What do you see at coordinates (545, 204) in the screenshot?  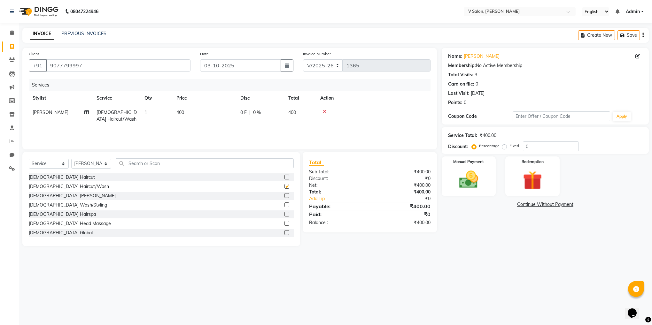 I see `a: Continue Without Payment` at bounding box center [545, 204].